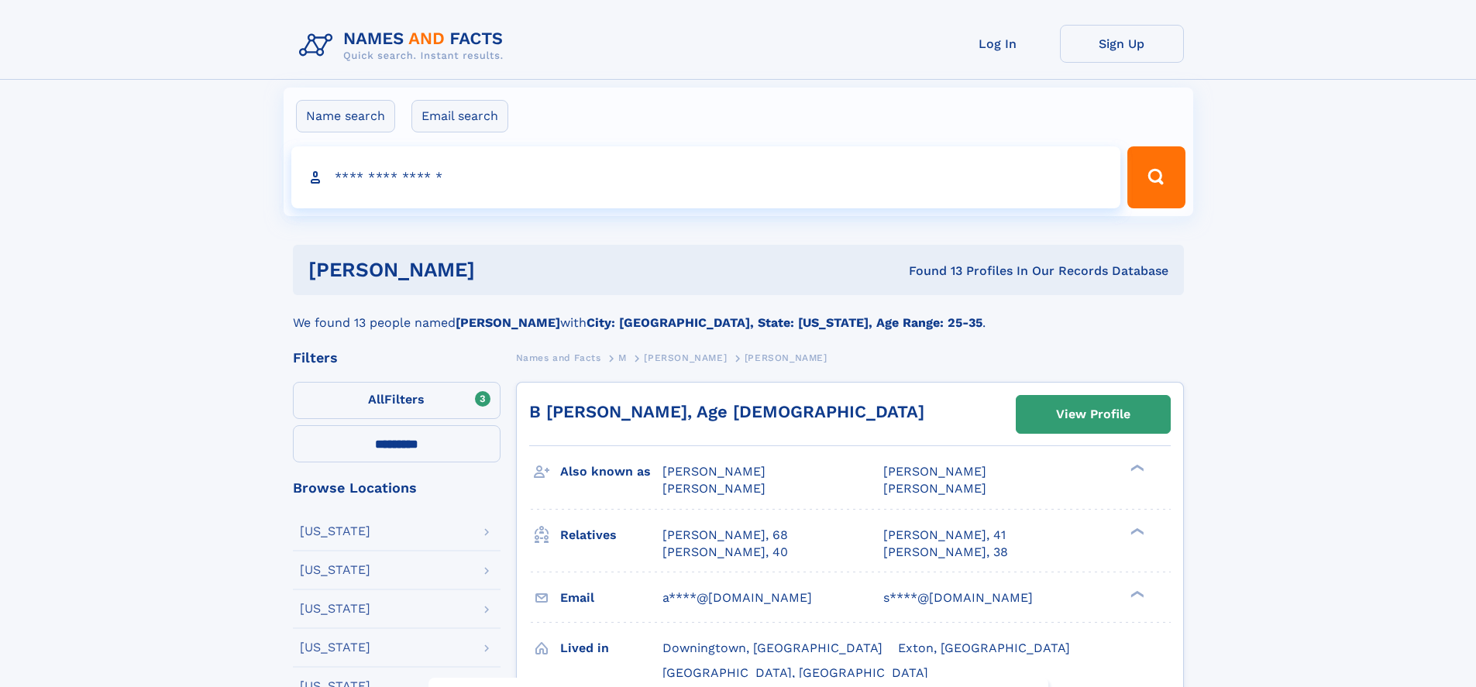 The width and height of the screenshot is (1476, 687). I want to click on label: Email search, so click(459, 116).